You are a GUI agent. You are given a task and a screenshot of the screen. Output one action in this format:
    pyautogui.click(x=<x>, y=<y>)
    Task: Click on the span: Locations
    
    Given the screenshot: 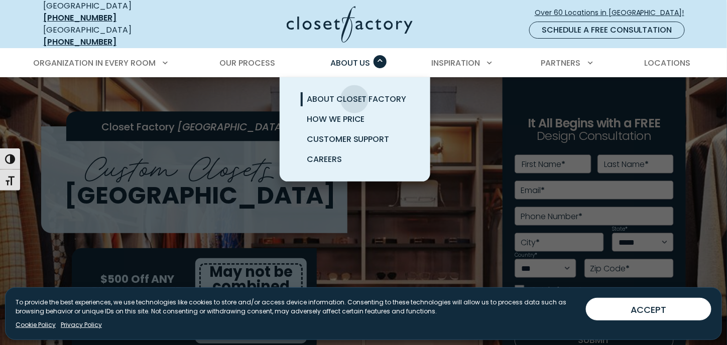 What is the action you would take?
    pyautogui.click(x=667, y=63)
    